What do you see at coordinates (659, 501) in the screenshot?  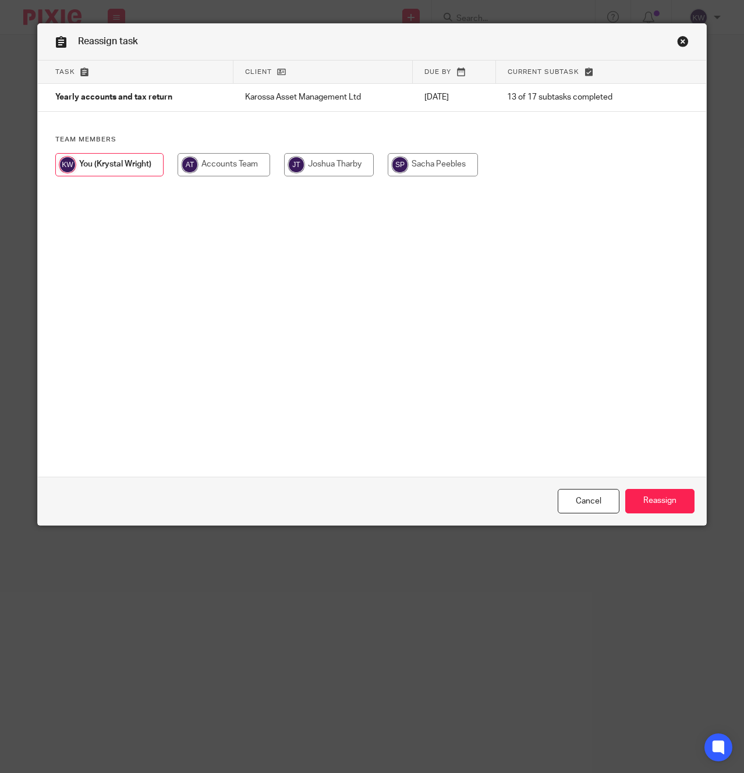 I see `input: Reassign` at bounding box center [659, 501].